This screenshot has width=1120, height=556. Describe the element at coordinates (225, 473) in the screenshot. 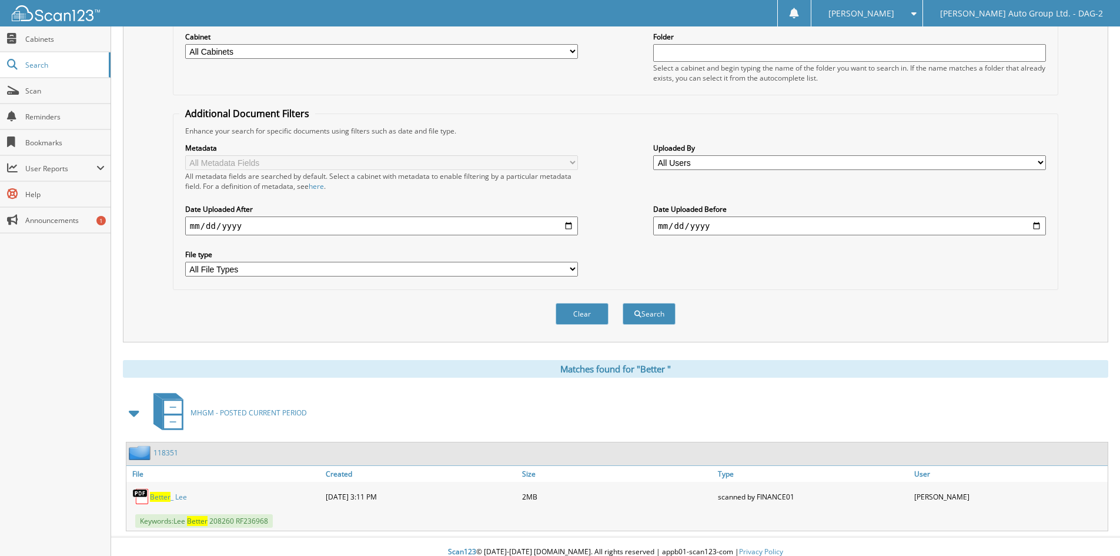

I see `a: File` at that location.